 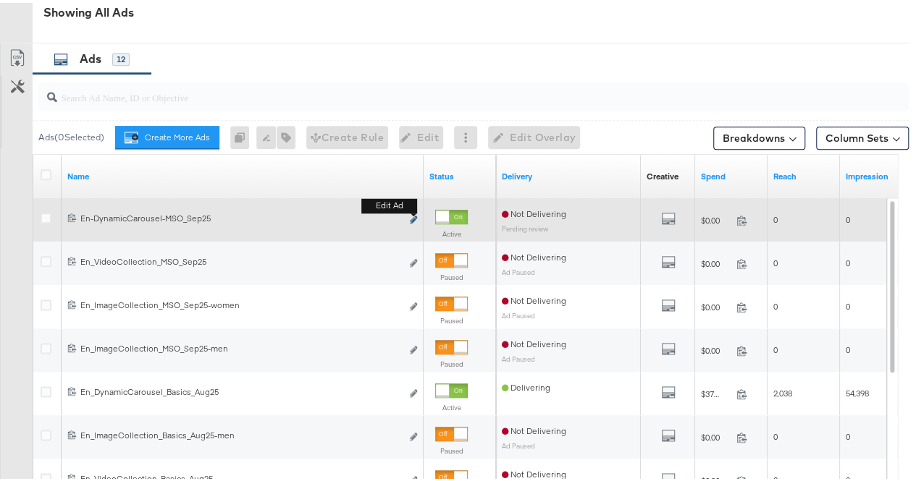 I want to click on span: 54,398, so click(x=857, y=390).